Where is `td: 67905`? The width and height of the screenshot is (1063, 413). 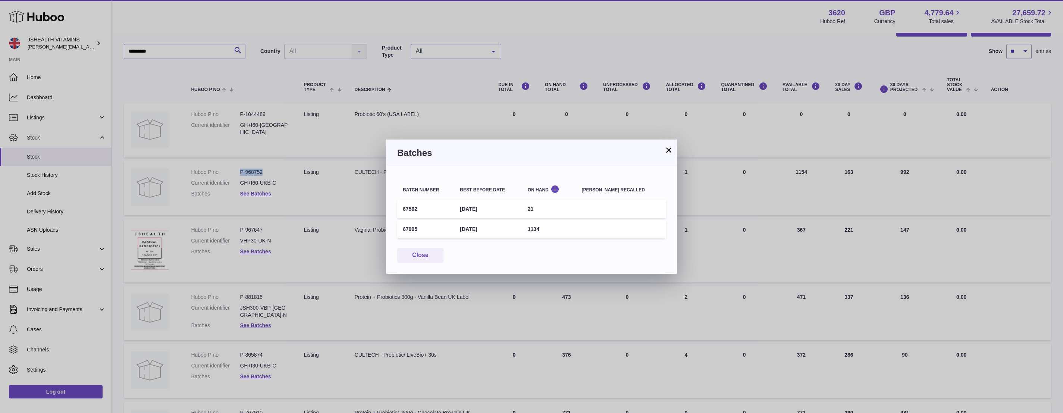 td: 67905 is located at coordinates (425, 229).